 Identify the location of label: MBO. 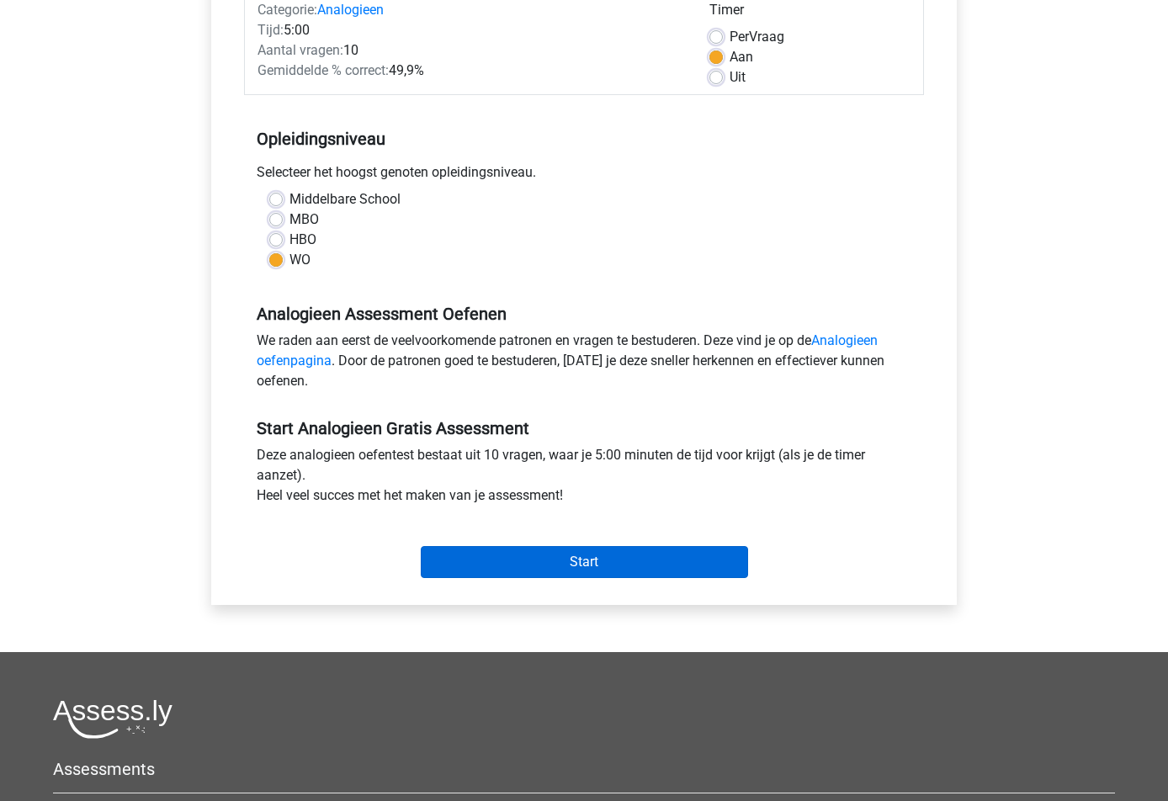
(304, 220).